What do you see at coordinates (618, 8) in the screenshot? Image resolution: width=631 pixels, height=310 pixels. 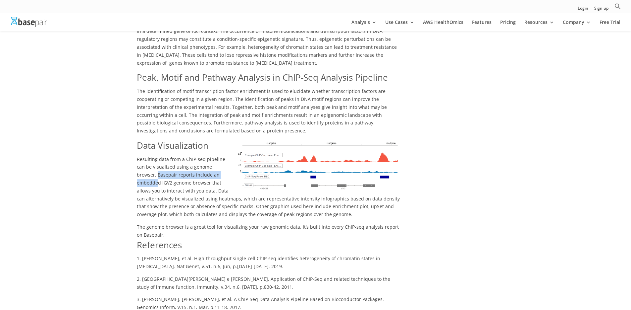 I see `a: Search Icon Link` at bounding box center [618, 8].